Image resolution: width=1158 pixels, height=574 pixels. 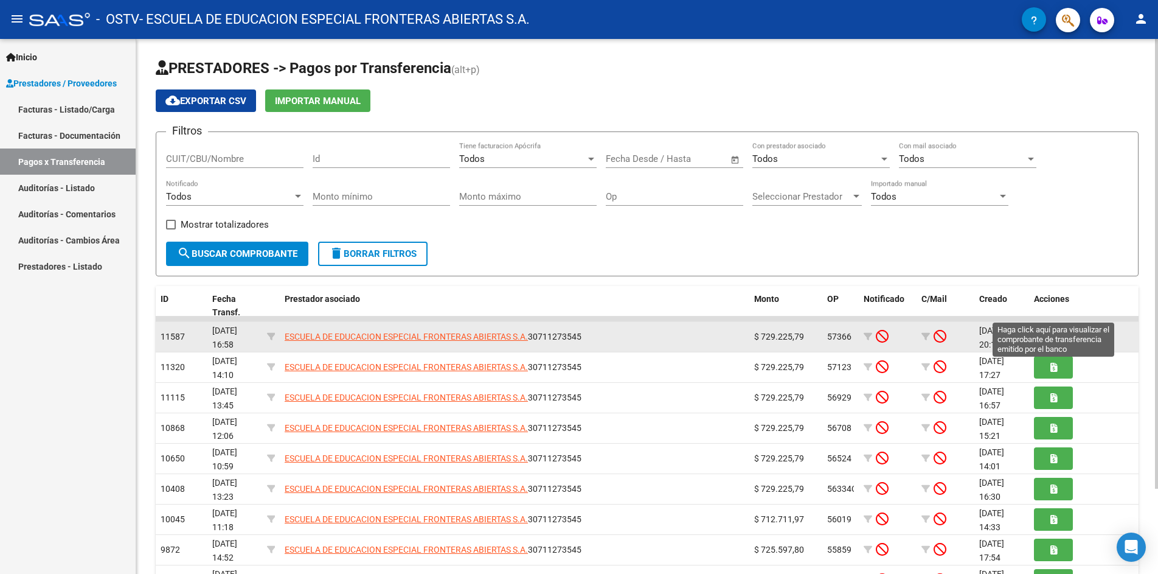 I want to click on span: 57123, so click(x=840, y=367).